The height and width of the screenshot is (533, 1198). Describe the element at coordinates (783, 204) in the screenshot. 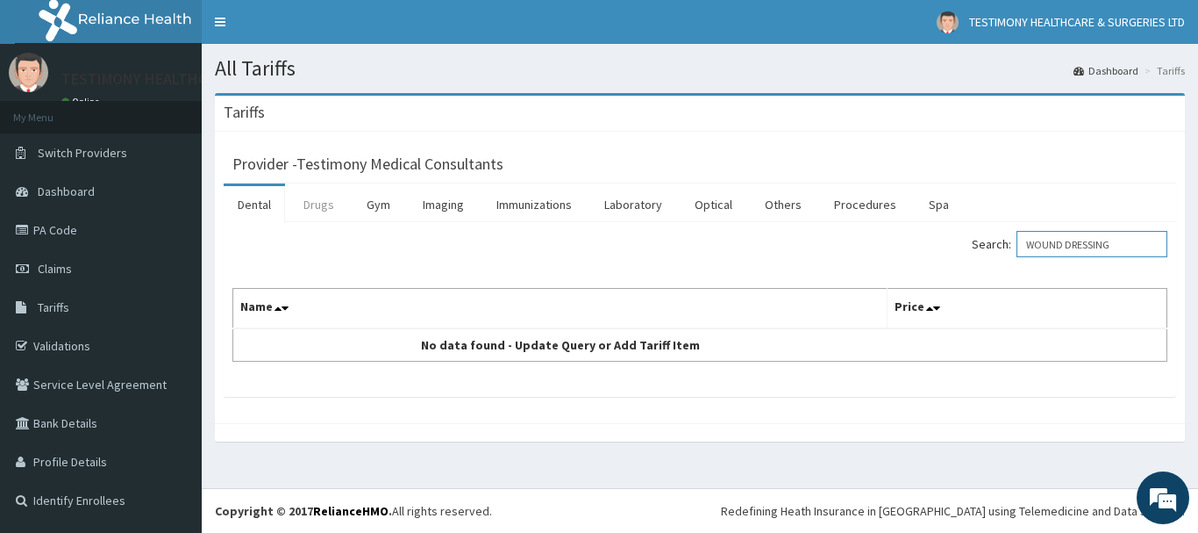

I see `a: Others` at that location.